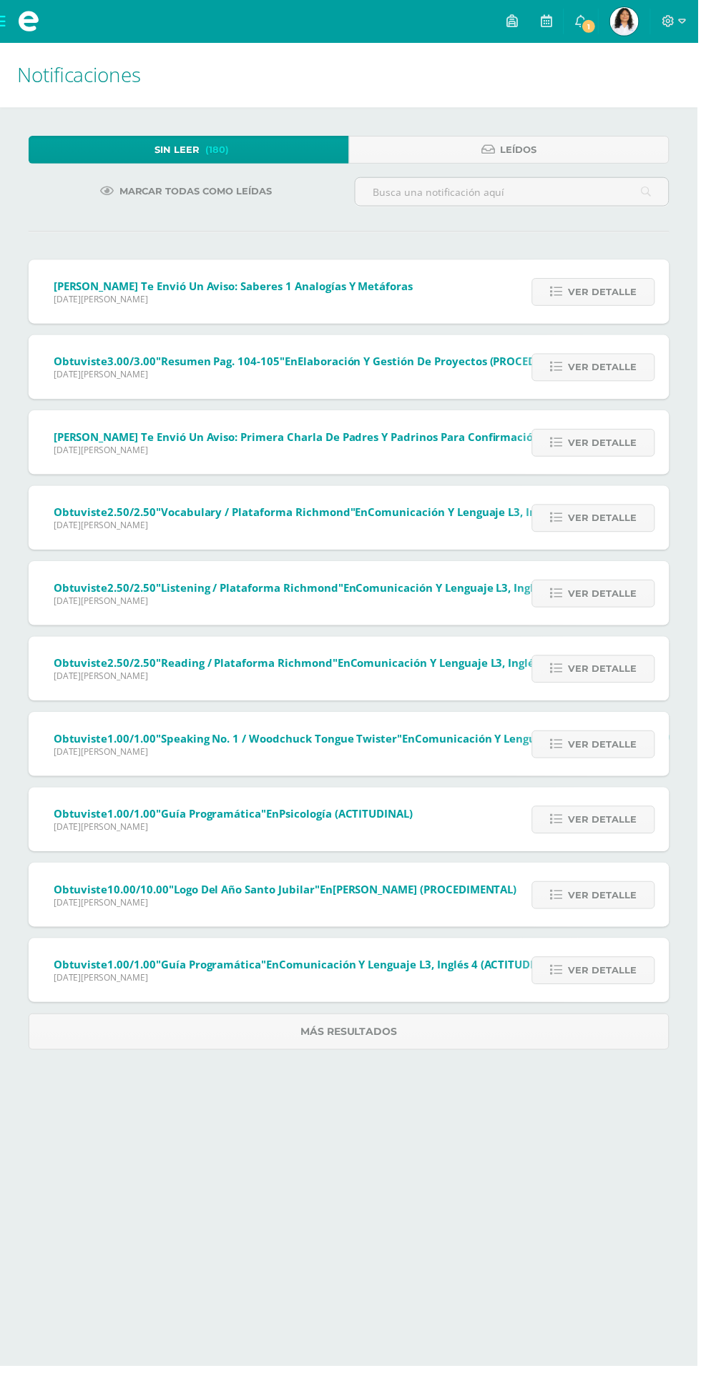 This screenshot has height=1373, width=701. What do you see at coordinates (627, 21) in the screenshot?
I see `img: f5166de60de1a1001c13d7be8285c1dc.png` at bounding box center [627, 21].